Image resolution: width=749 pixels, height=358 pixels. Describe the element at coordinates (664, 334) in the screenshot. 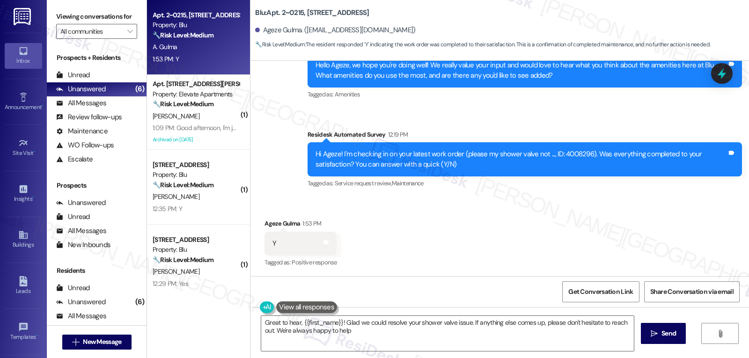

I see `button: Send` at that location.